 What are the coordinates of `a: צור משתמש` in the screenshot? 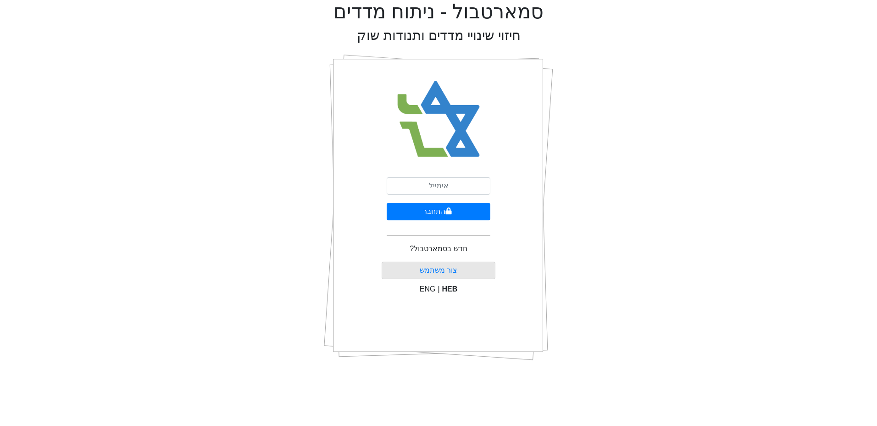 It's located at (438, 270).